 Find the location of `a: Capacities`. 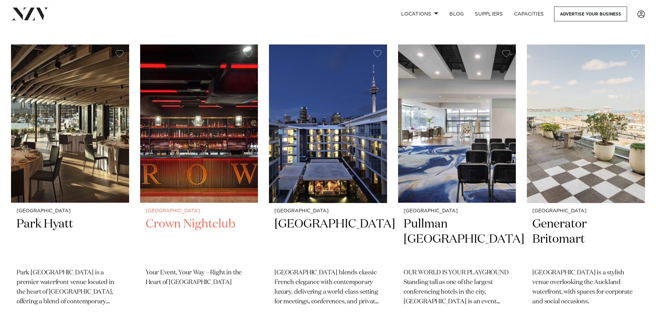

a: Capacities is located at coordinates (529, 14).